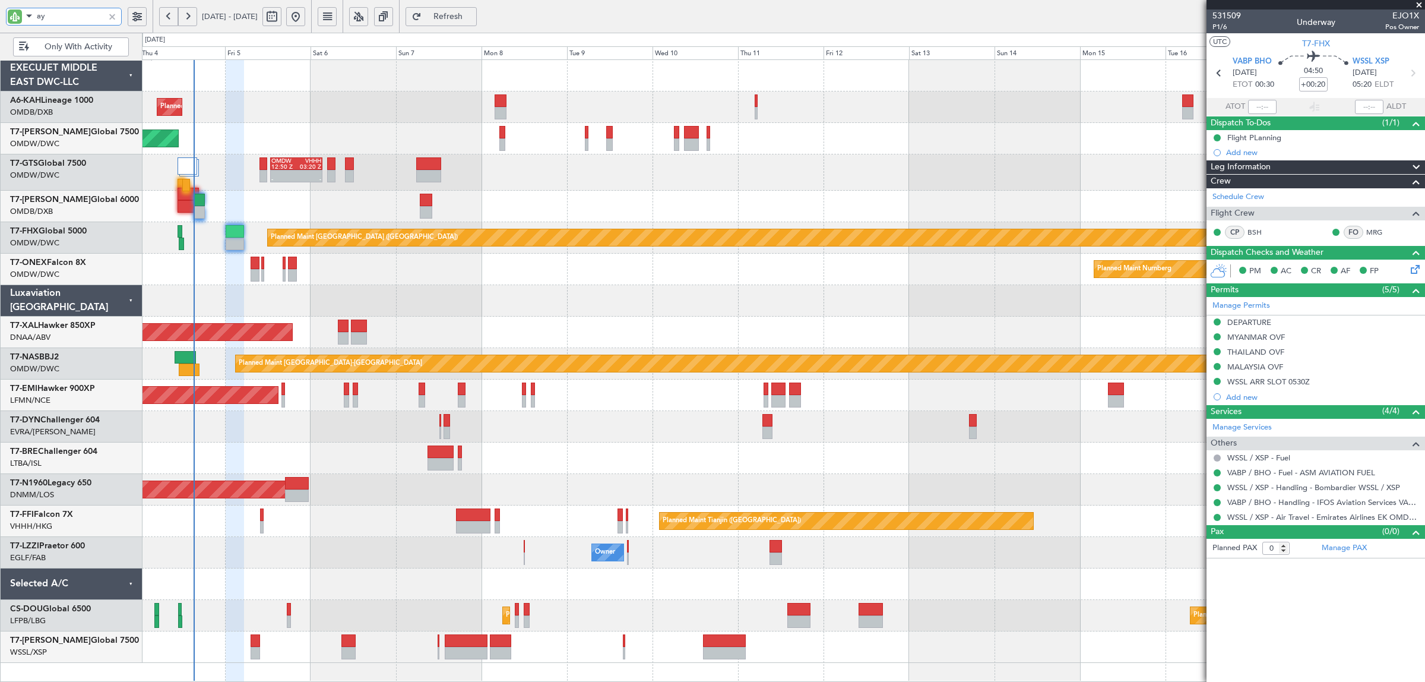  What do you see at coordinates (55, 420) in the screenshot?
I see `a: T7-DYNChallenger 604` at bounding box center [55, 420].